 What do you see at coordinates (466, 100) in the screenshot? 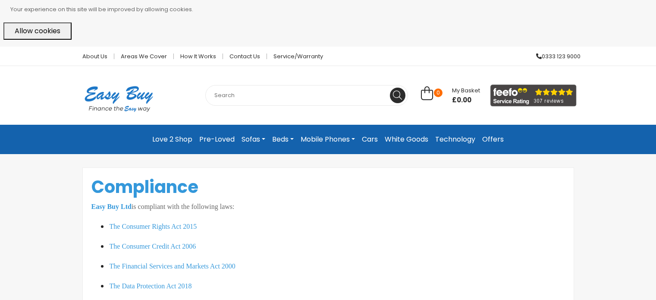
I see `span: £0.00` at bounding box center [466, 100].